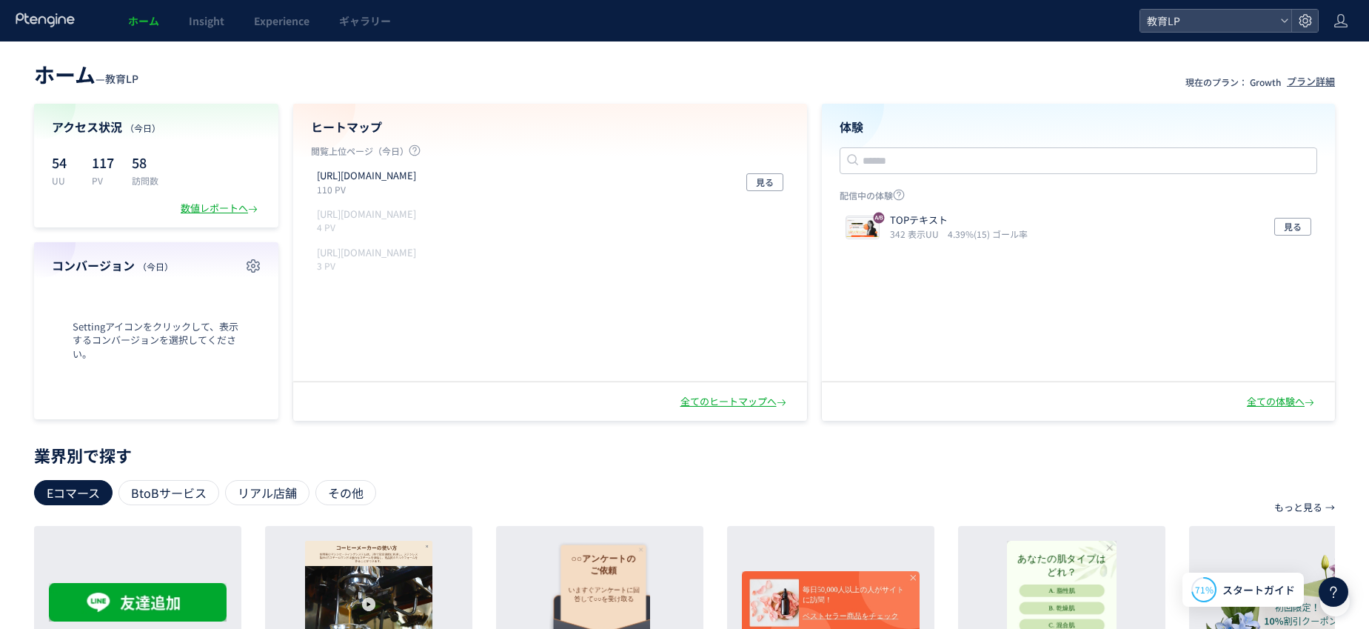 The height and width of the screenshot is (629, 1369). Describe the element at coordinates (63, 180) in the screenshot. I see `p: UU` at that location.